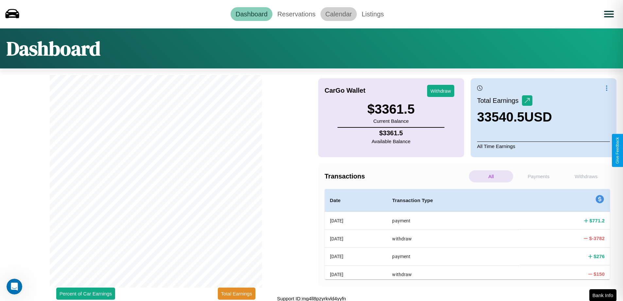  What do you see at coordinates (391, 141) in the screenshot?
I see `p: Available Balance` at bounding box center [391, 141].